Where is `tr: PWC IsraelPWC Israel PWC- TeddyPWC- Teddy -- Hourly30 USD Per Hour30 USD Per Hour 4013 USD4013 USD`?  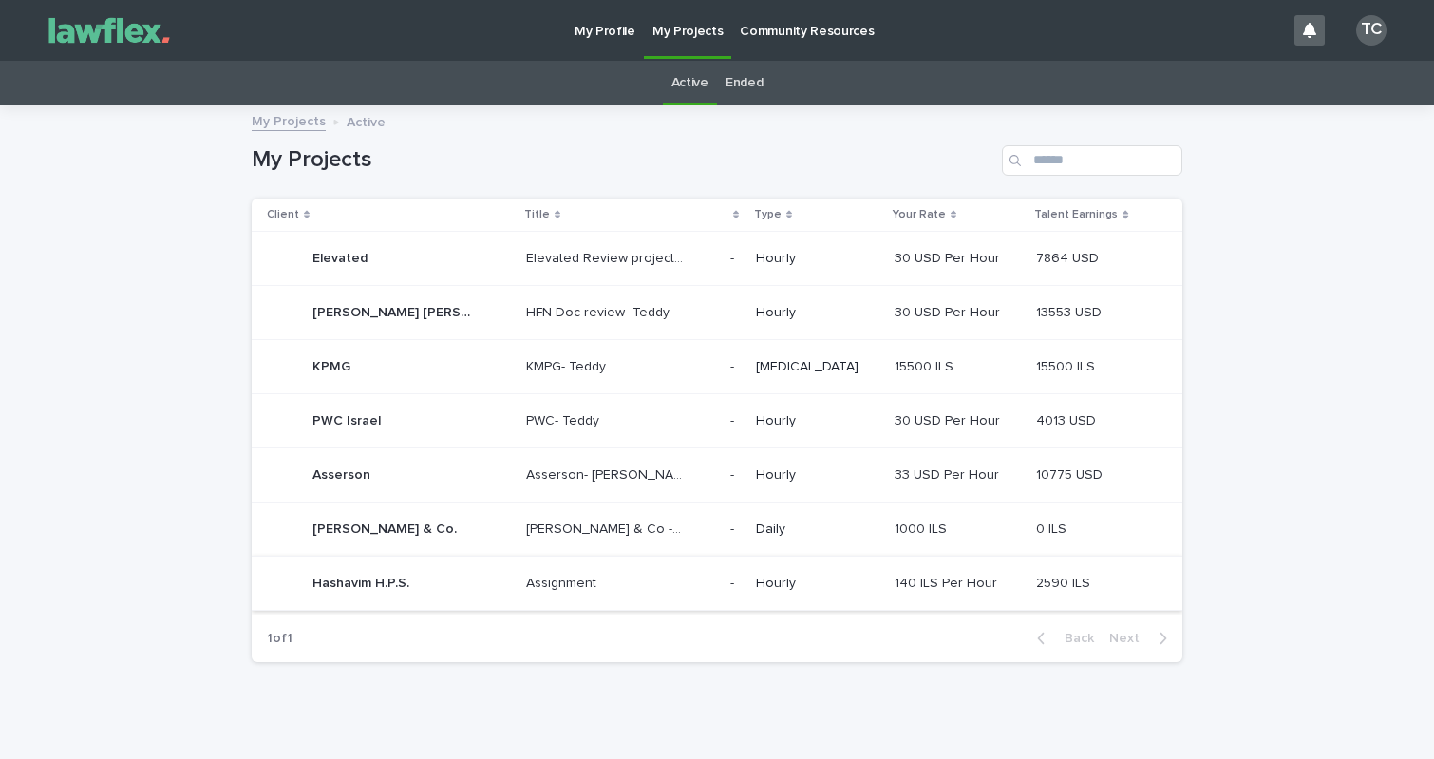
tr: PWC IsraelPWC Israel PWC- TeddyPWC- Teddy -- Hourly30 USD Per Hour30 USD Per Hour 4013 USD4013 USD is located at coordinates (717, 421).